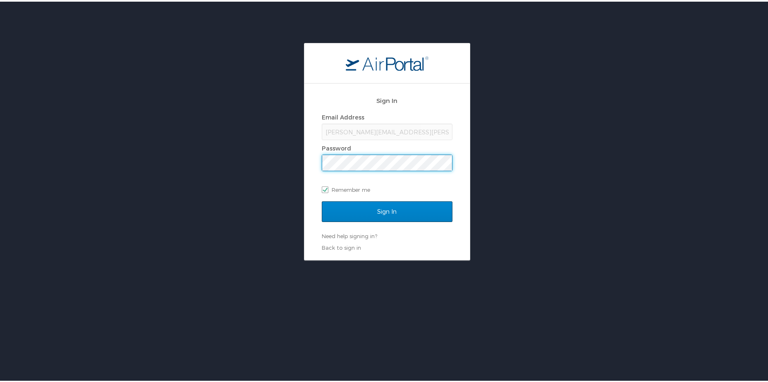  Describe the element at coordinates (387, 99) in the screenshot. I see `h2: Sign In` at that location.